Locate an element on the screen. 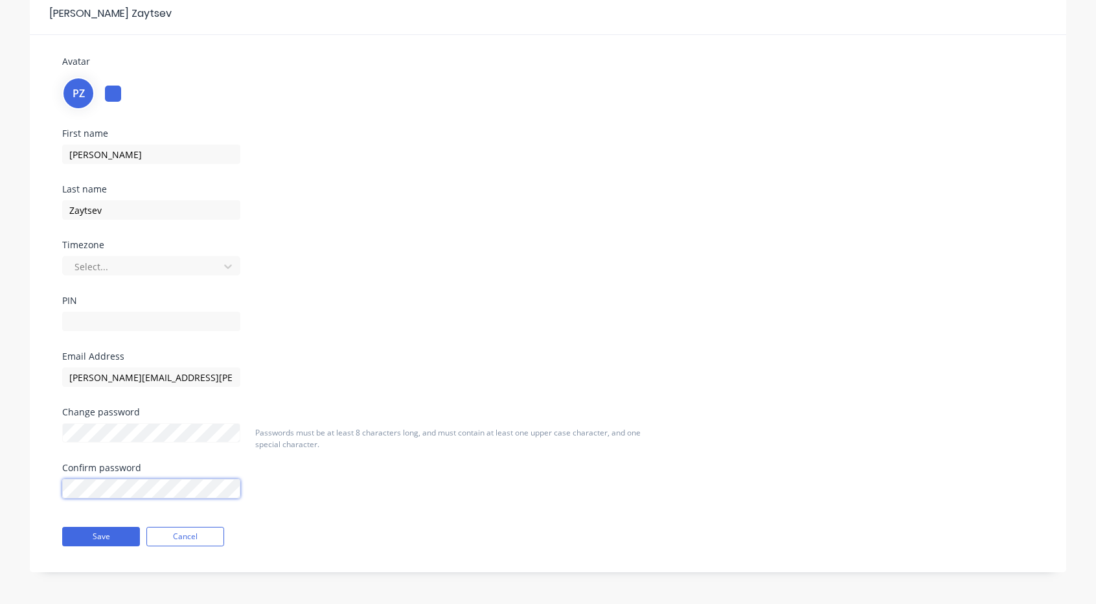 Image resolution: width=1096 pixels, height=604 pixels. div: Email Address is located at coordinates (218, 356).